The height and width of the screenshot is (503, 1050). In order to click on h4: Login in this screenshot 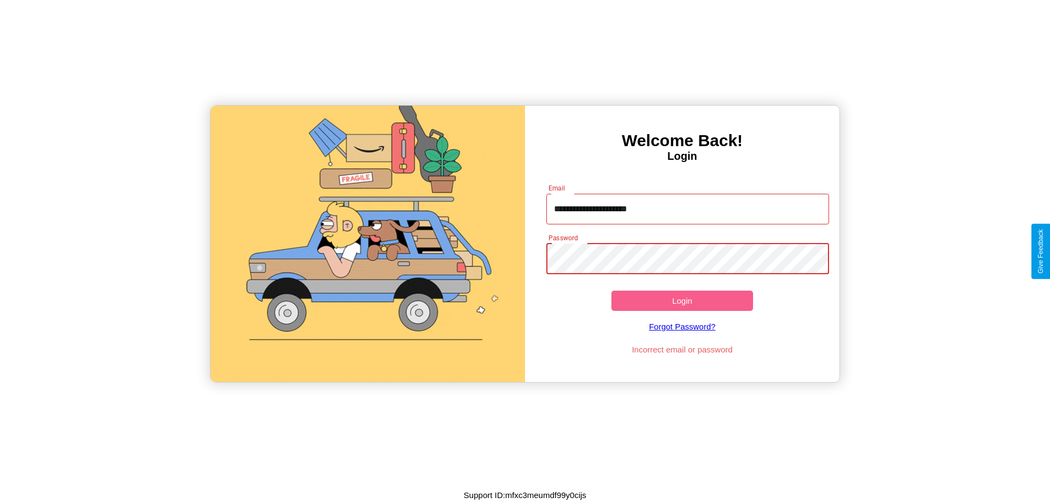, I will do `click(682, 156)`.